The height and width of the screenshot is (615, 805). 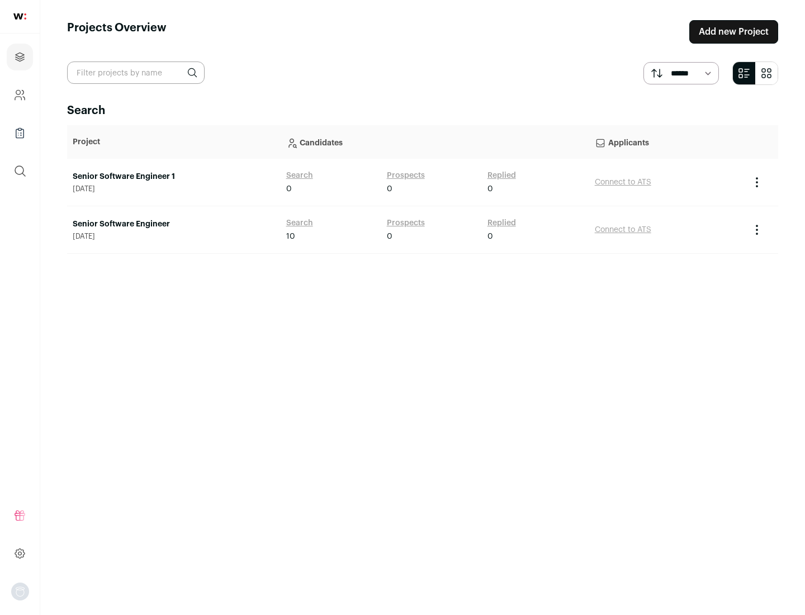 What do you see at coordinates (20, 592) in the screenshot?
I see `img: nopic.png` at bounding box center [20, 592].